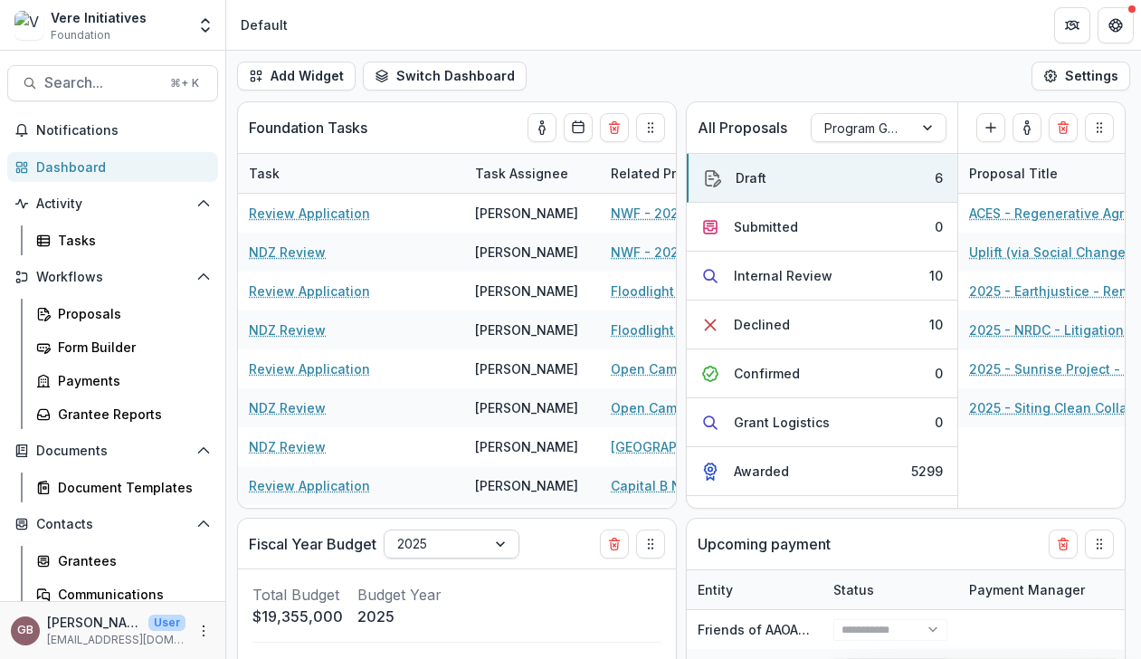 This screenshot has height=659, width=1141. I want to click on button: Calendar, so click(578, 128).